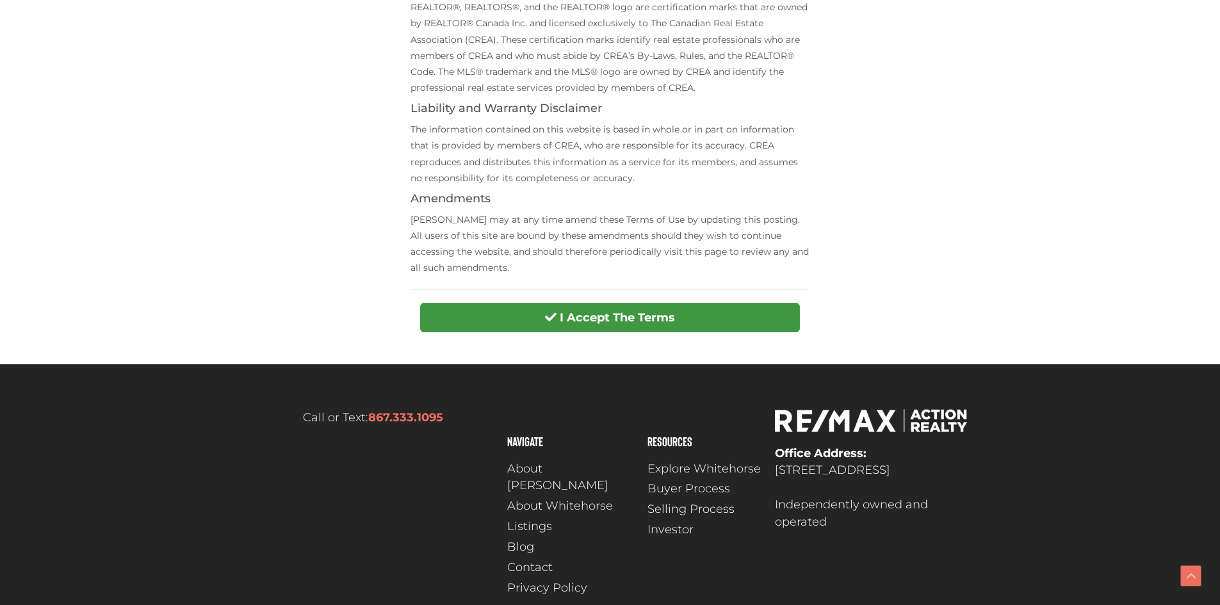  Describe the element at coordinates (610, 318) in the screenshot. I see `button: I Accept The Terms` at that location.